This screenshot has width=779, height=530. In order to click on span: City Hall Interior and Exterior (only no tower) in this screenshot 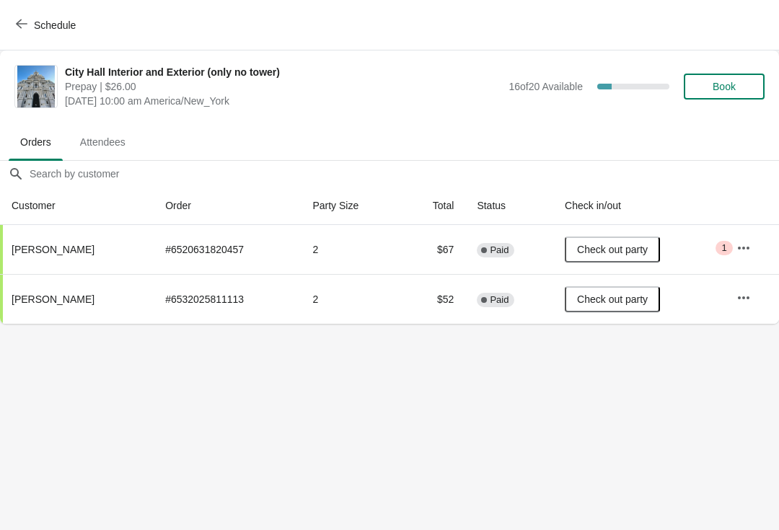, I will do `click(283, 72)`.